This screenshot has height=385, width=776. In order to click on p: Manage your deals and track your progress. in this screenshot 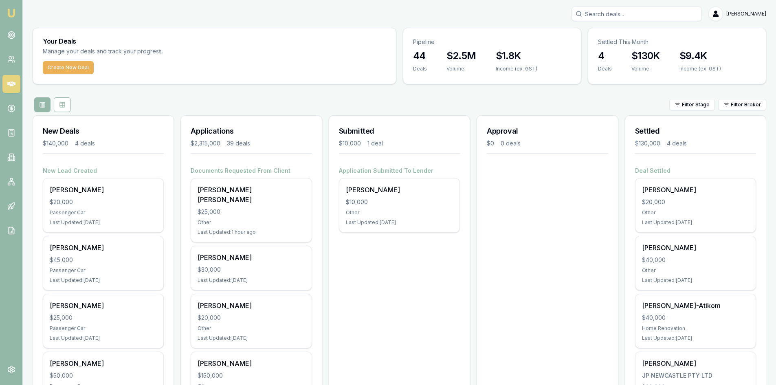, I will do `click(147, 51)`.